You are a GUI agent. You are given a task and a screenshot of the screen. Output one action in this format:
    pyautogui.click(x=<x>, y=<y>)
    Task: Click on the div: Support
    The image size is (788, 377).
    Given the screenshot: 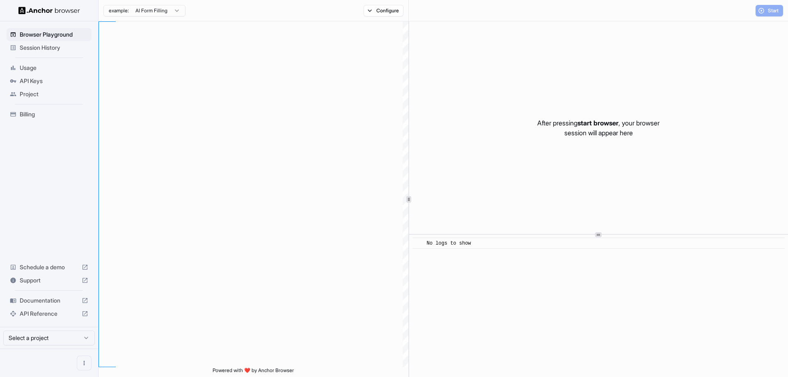 What is the action you would take?
    pyautogui.click(x=49, y=280)
    